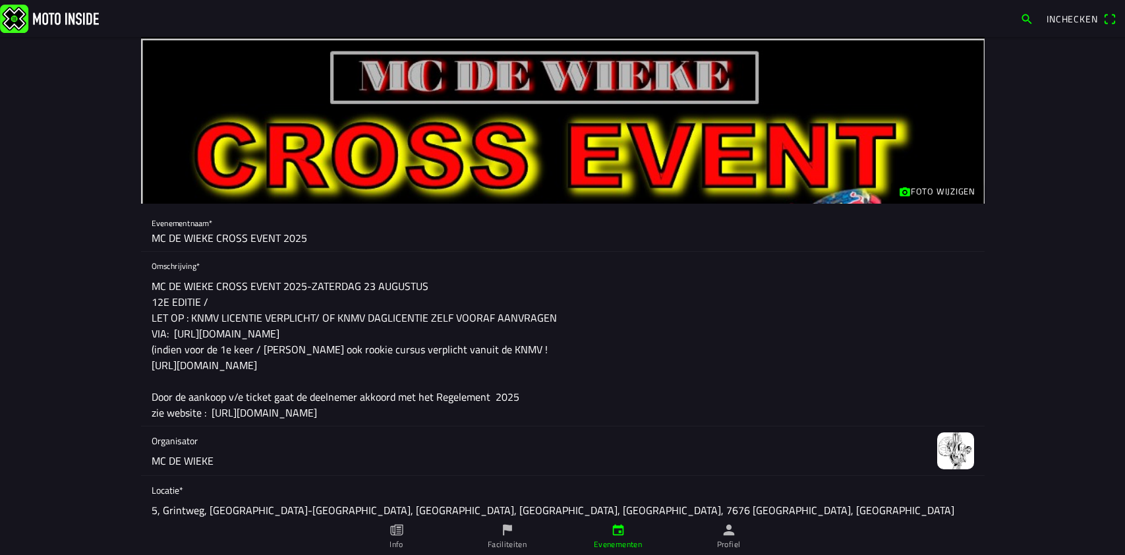 Image resolution: width=1125 pixels, height=555 pixels. What do you see at coordinates (1027, 18) in the screenshot?
I see `a: search` at bounding box center [1027, 18].